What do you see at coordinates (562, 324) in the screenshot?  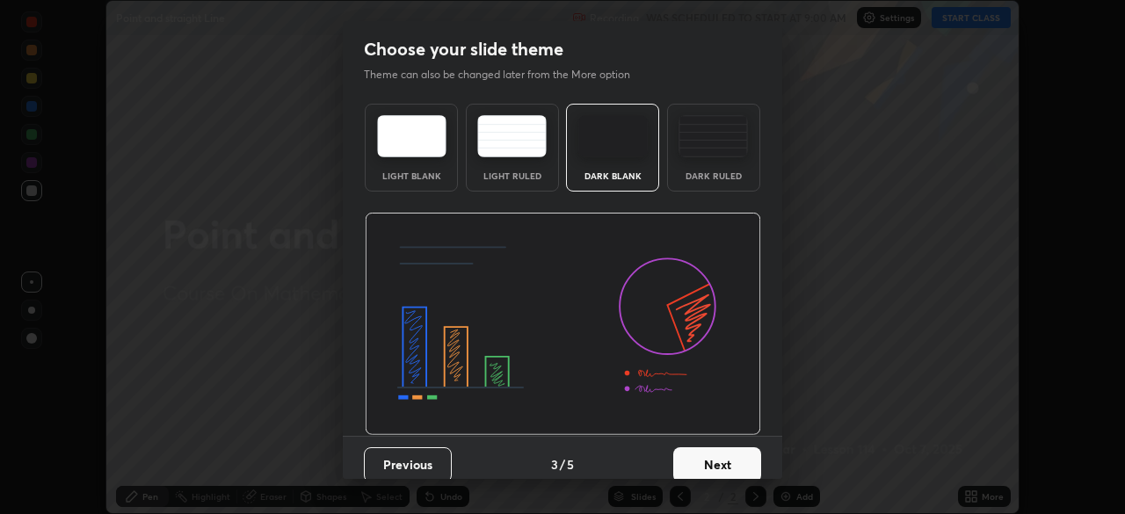 I see `img: darkThemeBanner.d06ce4a2.svg` at bounding box center [562, 324].